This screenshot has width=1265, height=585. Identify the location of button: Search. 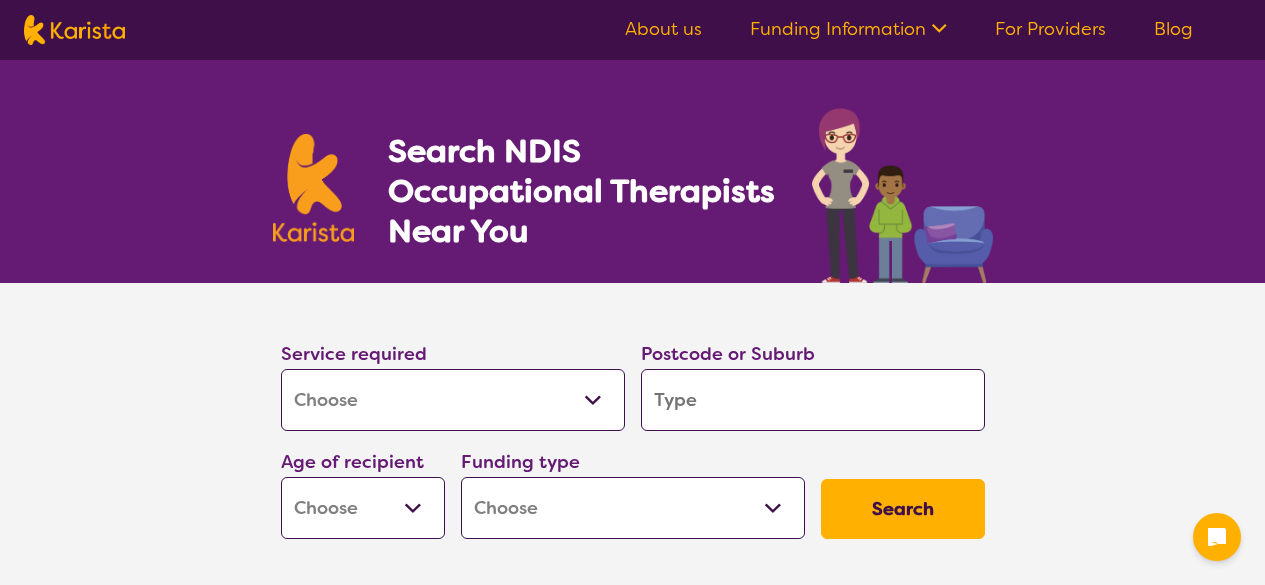
(903, 509).